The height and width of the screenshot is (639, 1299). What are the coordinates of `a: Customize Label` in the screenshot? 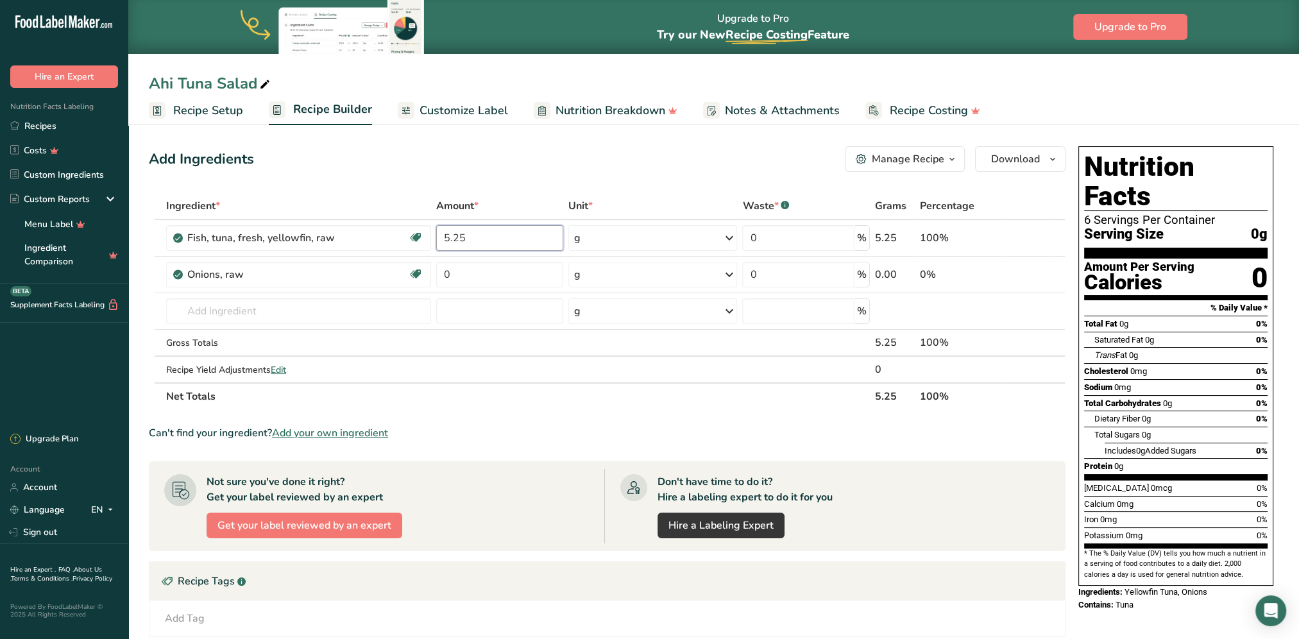 It's located at (453, 110).